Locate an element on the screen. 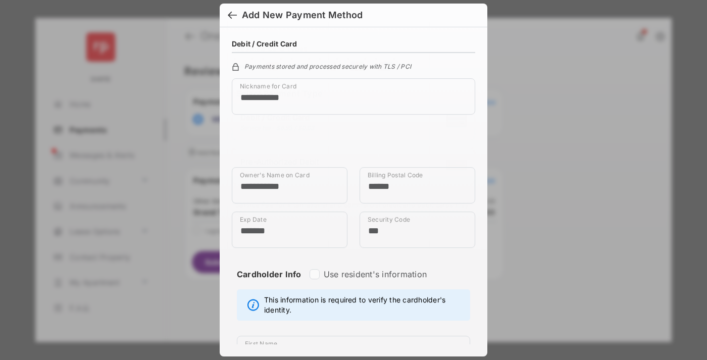 Image resolution: width=707 pixels, height=360 pixels. div: Payments stored and processed securely with TLS / PCI is located at coordinates (354, 66).